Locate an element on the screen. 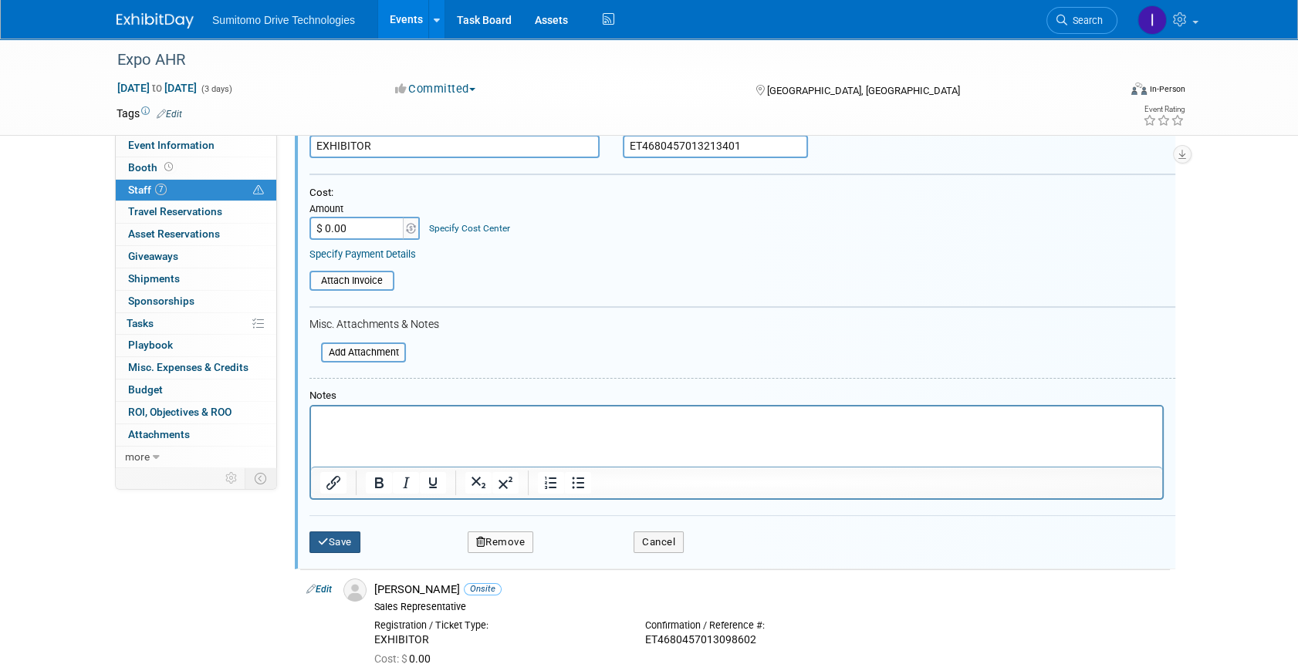 The width and height of the screenshot is (1298, 671). a: Shipments is located at coordinates (196, 279).